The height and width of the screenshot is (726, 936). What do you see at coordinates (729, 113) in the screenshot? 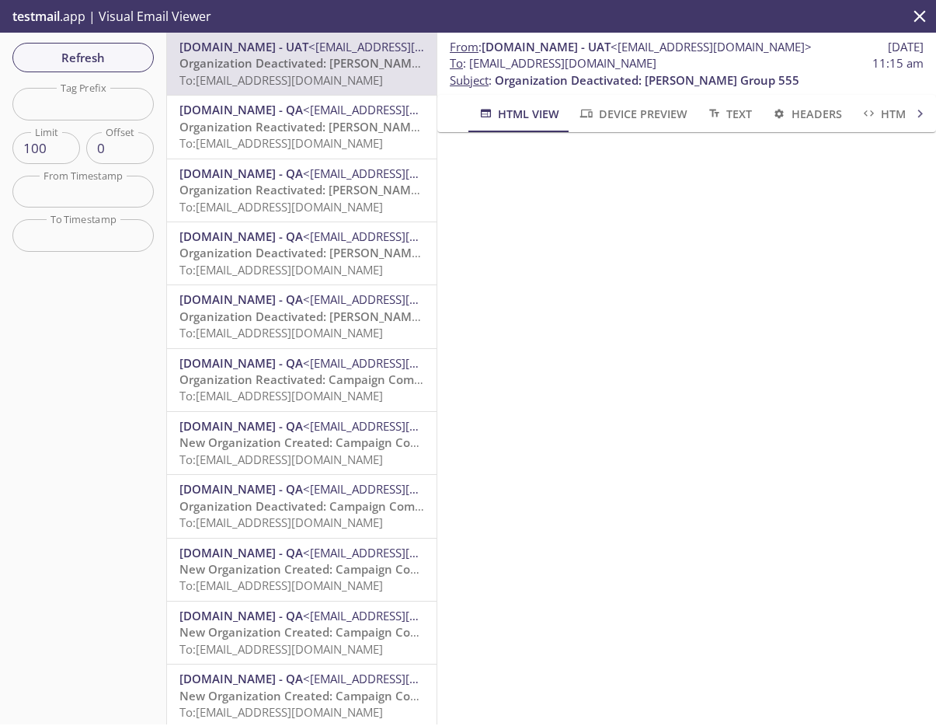
I see `span: Text` at bounding box center [729, 113].